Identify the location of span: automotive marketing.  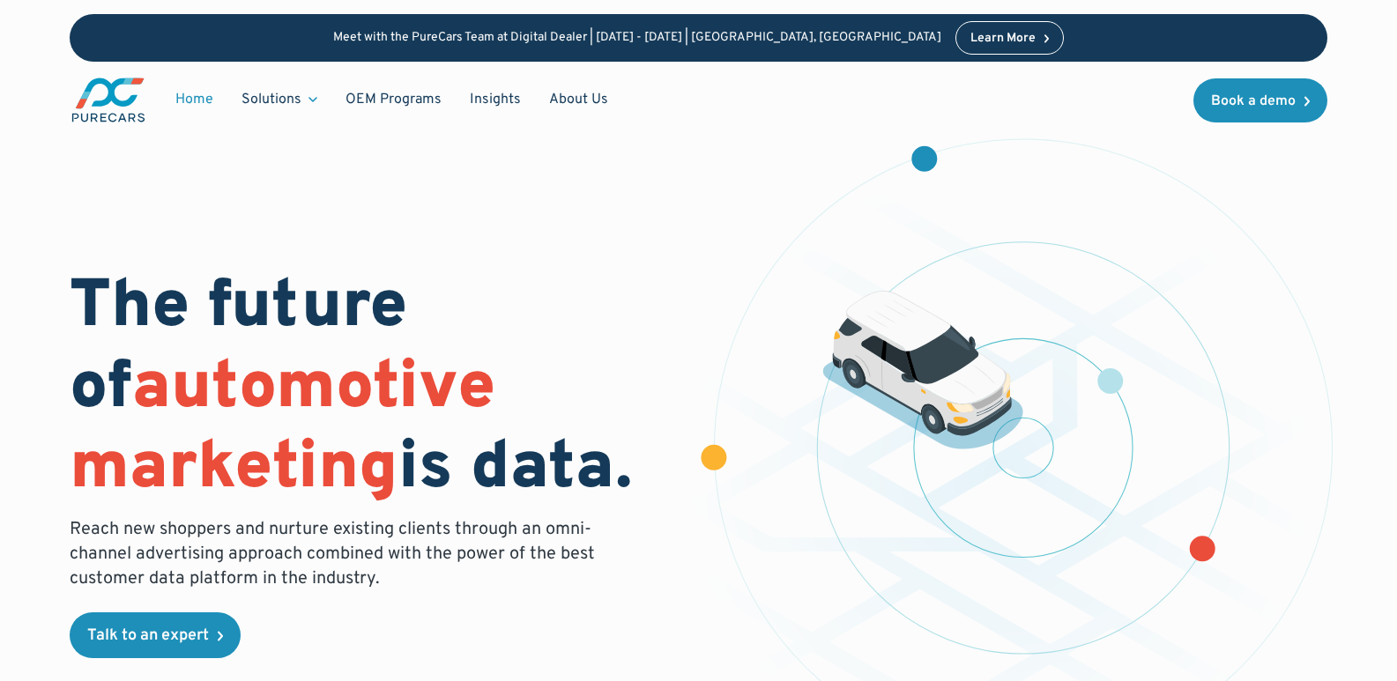
(282, 429).